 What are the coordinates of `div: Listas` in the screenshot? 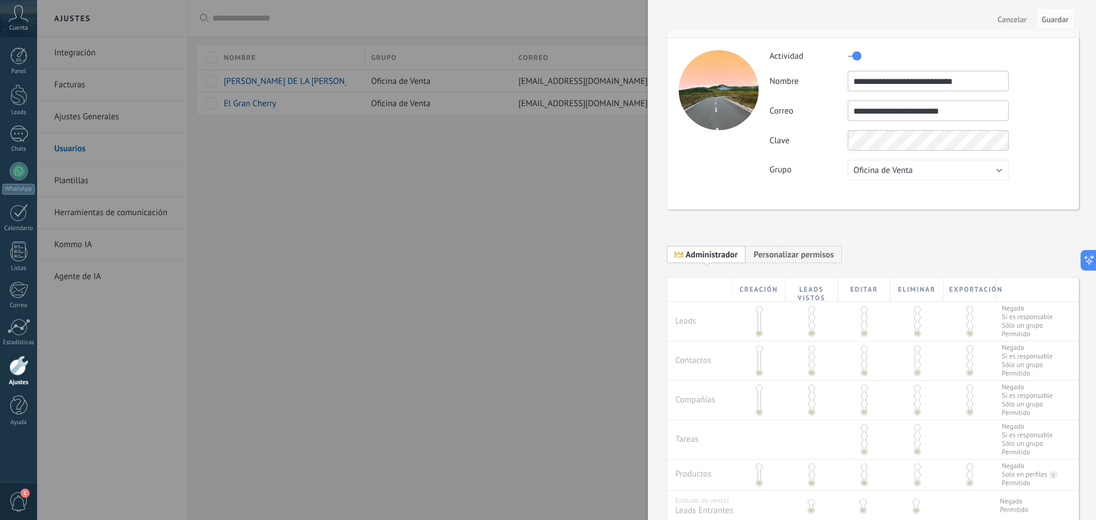 It's located at (19, 268).